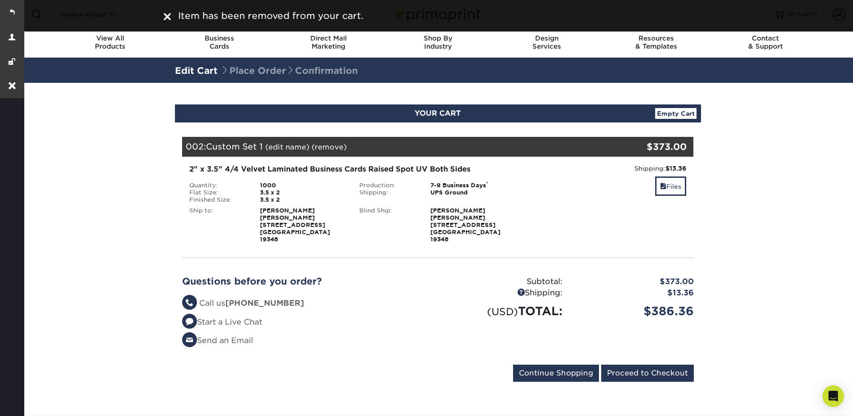  What do you see at coordinates (473, 185) in the screenshot?
I see `div: 7-9 Business Days` at bounding box center [473, 185].